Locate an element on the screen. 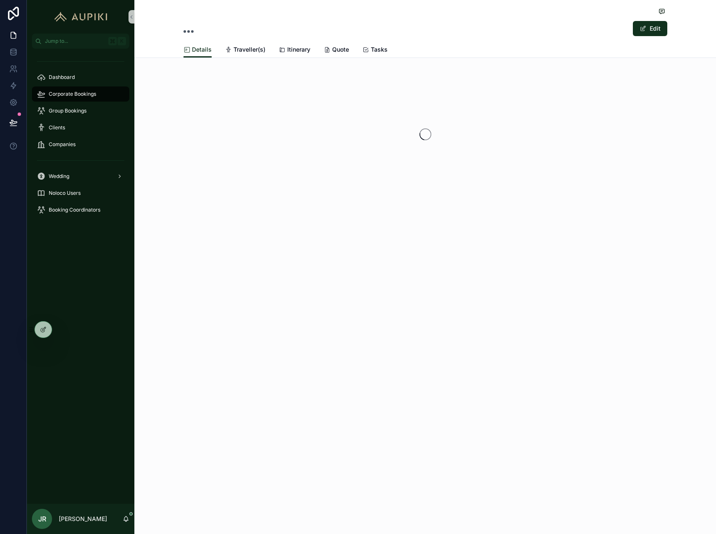 The height and width of the screenshot is (534, 716). button: Jump to...K is located at coordinates (81, 41).